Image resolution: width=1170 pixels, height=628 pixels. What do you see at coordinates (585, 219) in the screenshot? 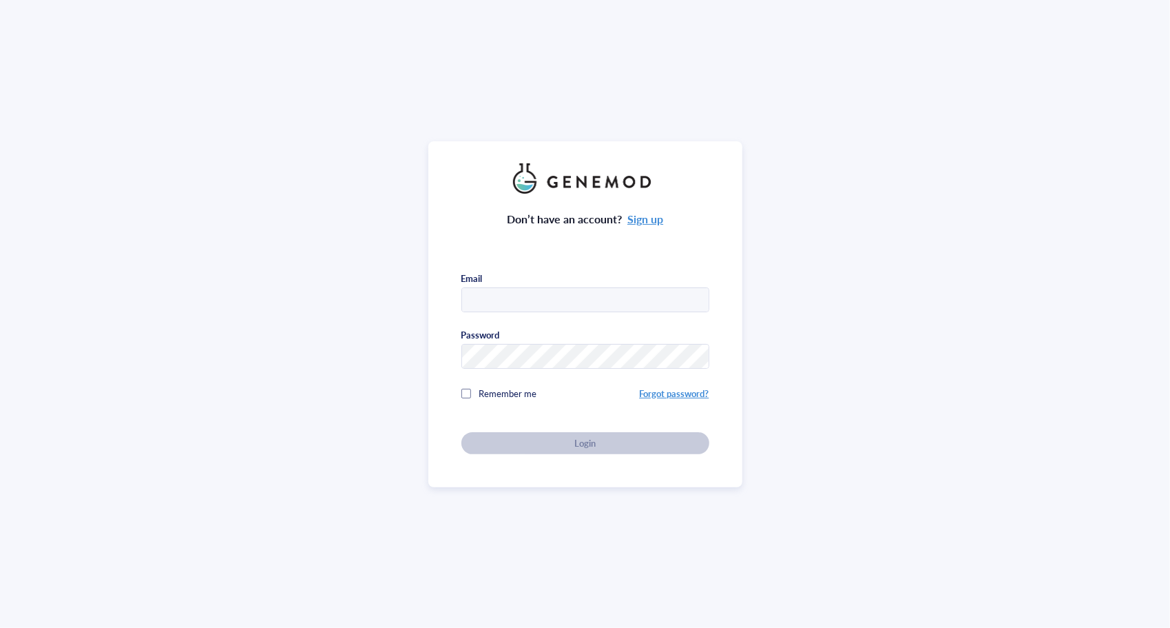
I see `div: Don’t have an account?` at bounding box center [585, 219].